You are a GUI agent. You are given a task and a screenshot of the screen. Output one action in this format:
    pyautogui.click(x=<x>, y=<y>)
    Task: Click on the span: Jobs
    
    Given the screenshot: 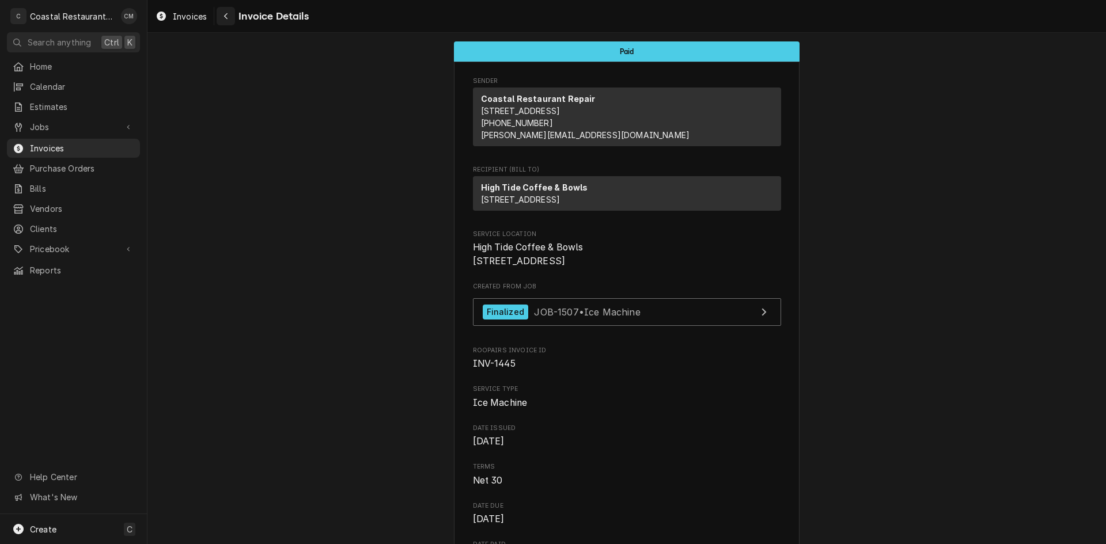 What is the action you would take?
    pyautogui.click(x=73, y=127)
    